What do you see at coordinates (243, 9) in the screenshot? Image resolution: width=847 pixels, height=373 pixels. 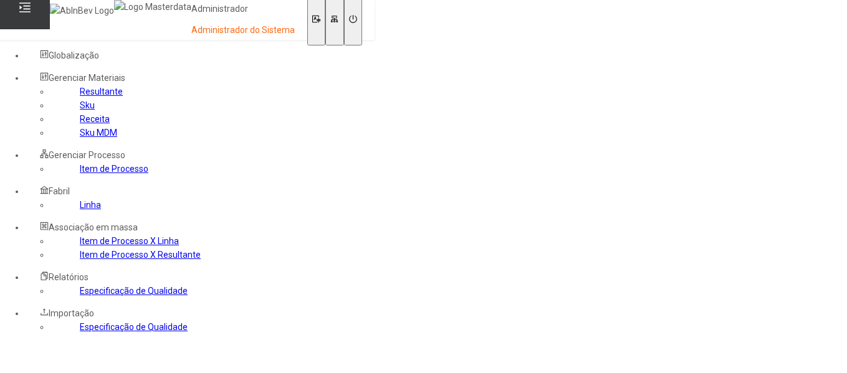 I see `p: Administrador` at bounding box center [243, 9].